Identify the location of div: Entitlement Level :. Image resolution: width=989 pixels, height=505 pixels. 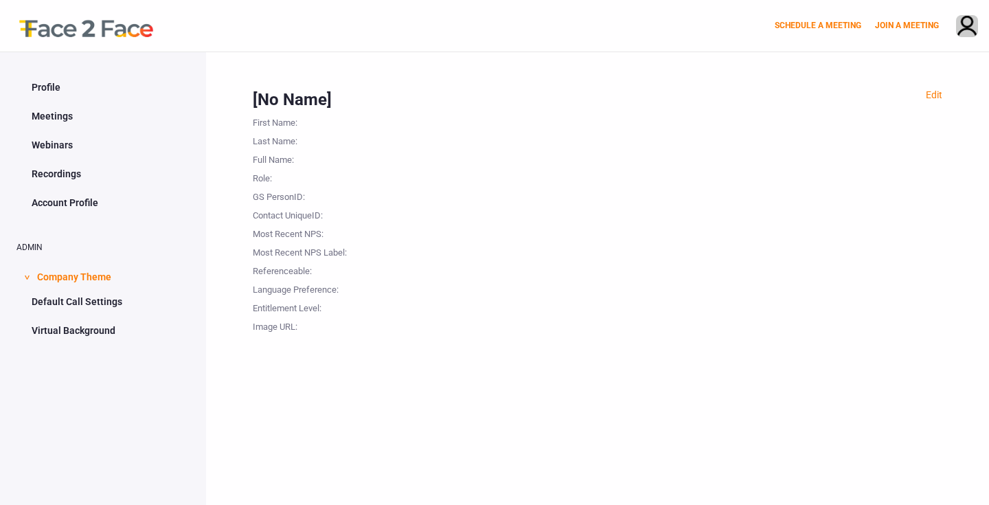
(322, 306).